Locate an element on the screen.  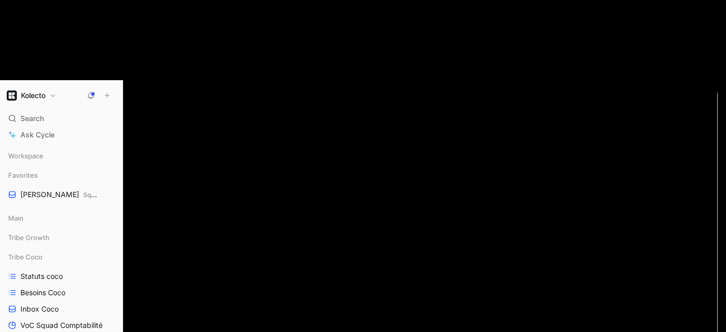
a: Inbox Coco is located at coordinates (61, 309).